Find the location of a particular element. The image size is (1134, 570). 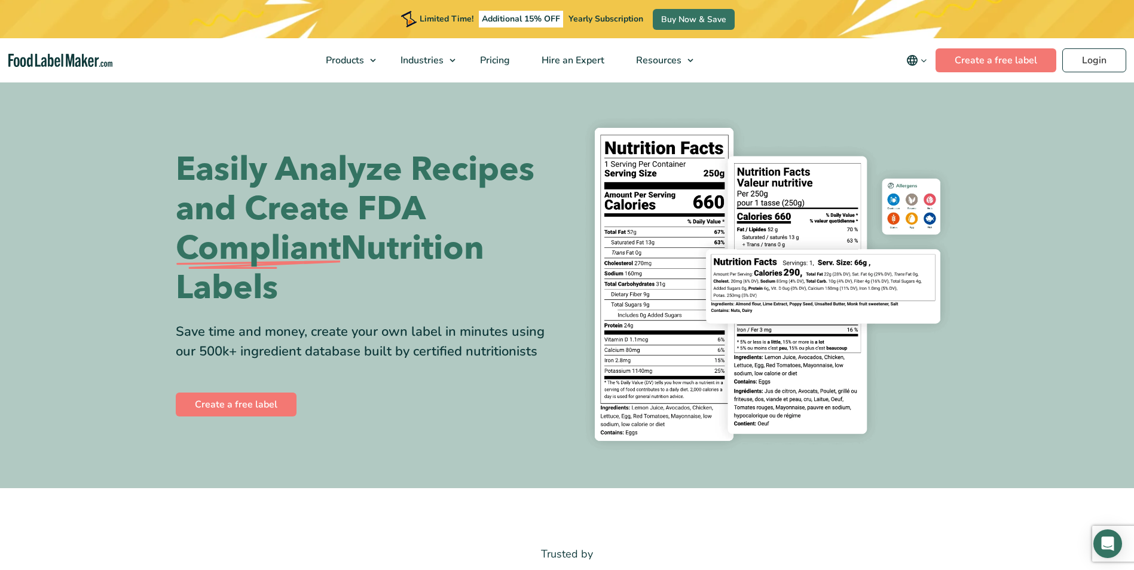

span: Resources is located at coordinates (658, 60).